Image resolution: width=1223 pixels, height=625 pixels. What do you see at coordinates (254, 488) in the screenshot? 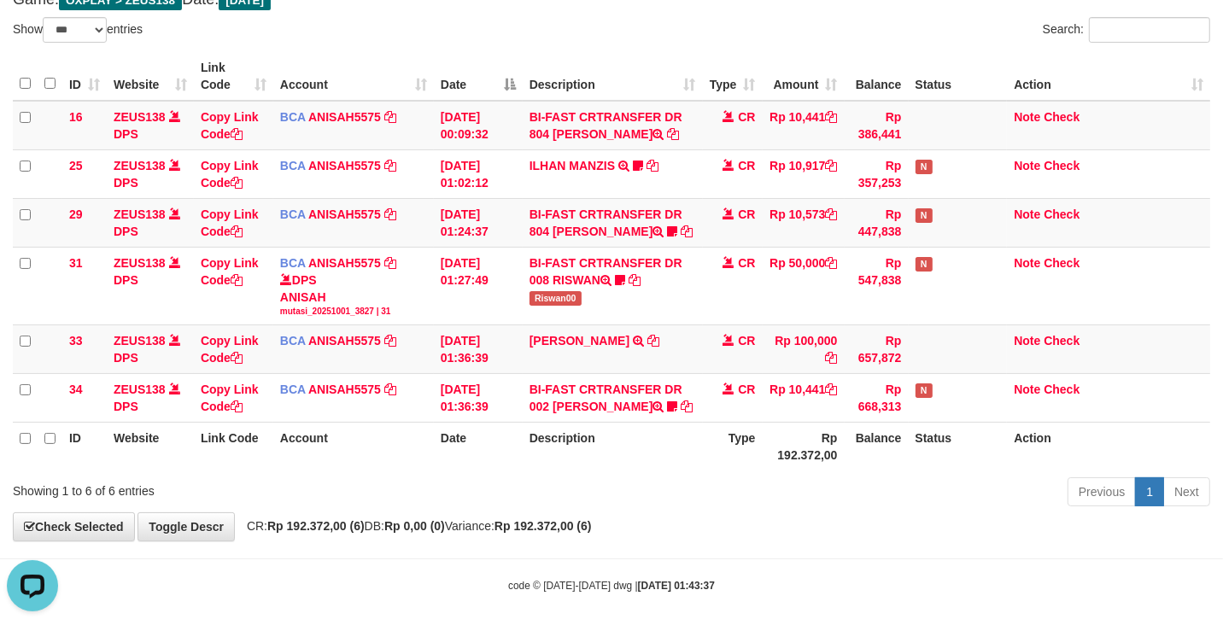
I see `div: Showing 1 to 6 of 6 entries` at bounding box center [254, 488].